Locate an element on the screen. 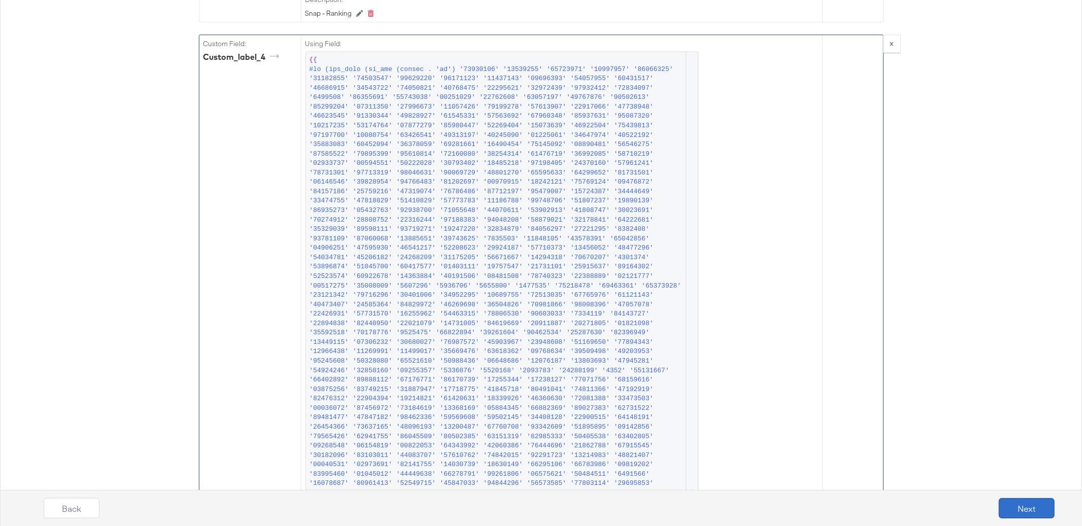  button: Back is located at coordinates (72, 508).